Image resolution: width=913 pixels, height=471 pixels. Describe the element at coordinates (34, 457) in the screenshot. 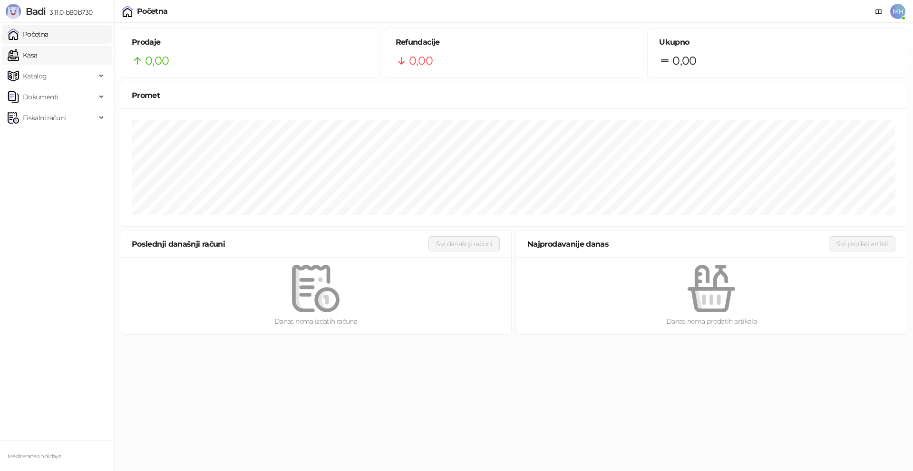

I see `small: Mediteraneo holidays` at that location.